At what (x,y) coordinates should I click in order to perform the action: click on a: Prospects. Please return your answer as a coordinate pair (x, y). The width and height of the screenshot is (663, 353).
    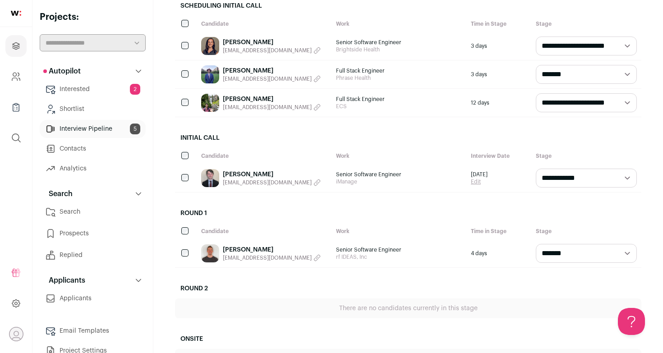
    Looking at the image, I should click on (92, 234).